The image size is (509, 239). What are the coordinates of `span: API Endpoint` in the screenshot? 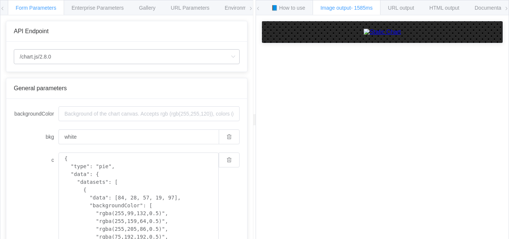 It's located at (31, 31).